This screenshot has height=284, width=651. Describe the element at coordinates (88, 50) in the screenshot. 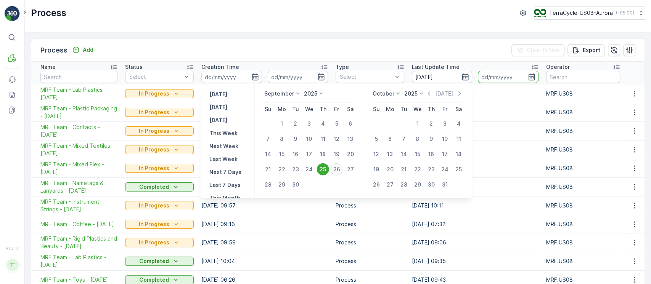

I see `p: Add` at that location.